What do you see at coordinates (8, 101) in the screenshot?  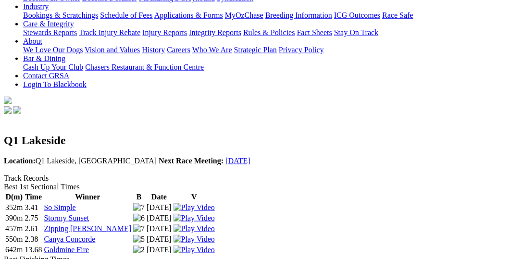 I see `img: logo-grsa-white.png` at bounding box center [8, 101].